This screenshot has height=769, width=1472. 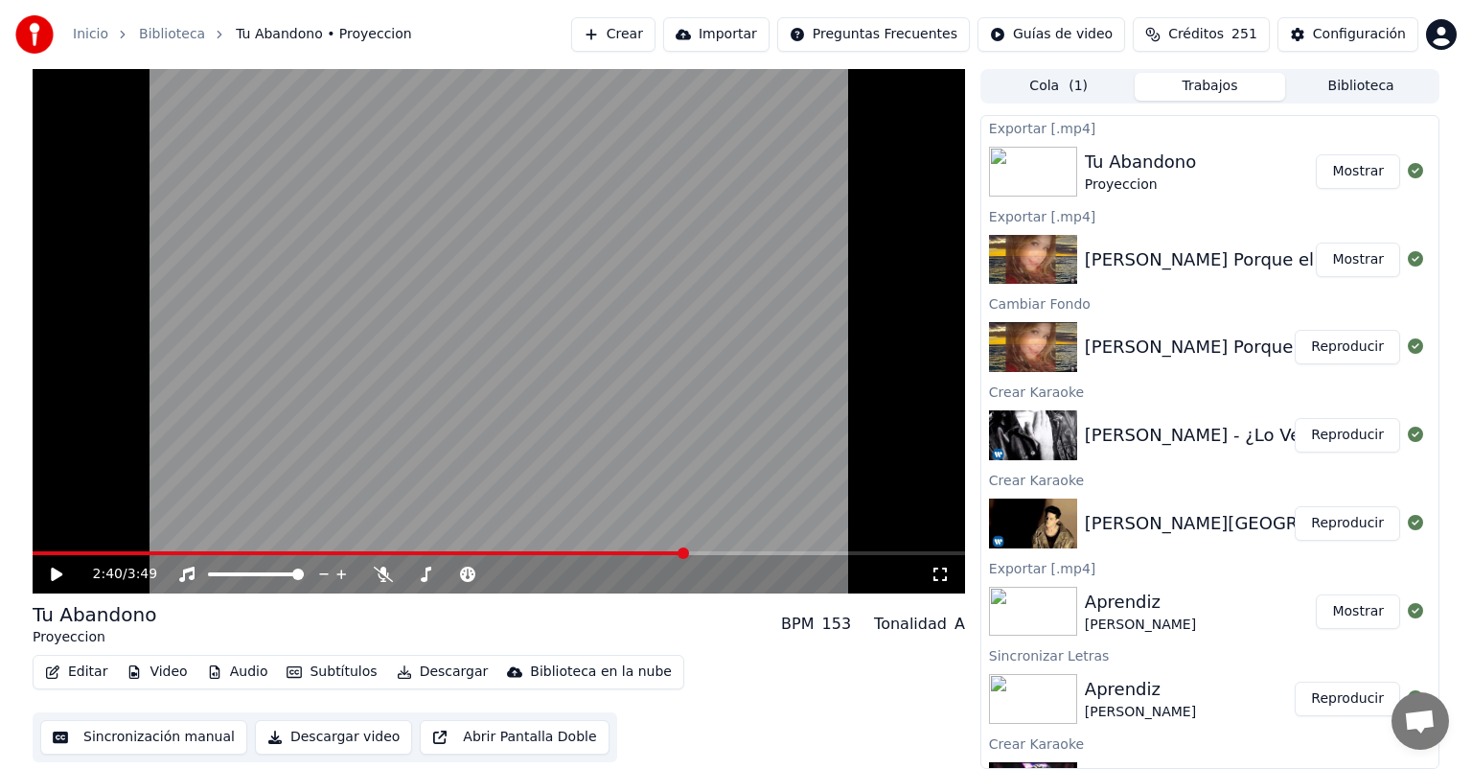 I want to click on div: Tonalidad, so click(x=910, y=624).